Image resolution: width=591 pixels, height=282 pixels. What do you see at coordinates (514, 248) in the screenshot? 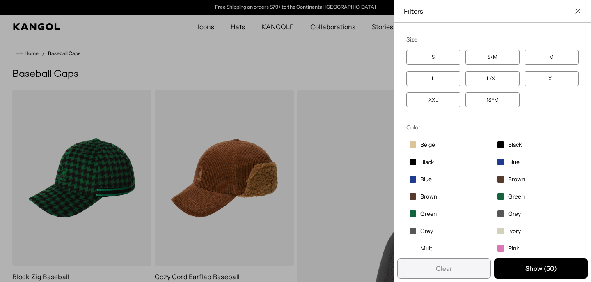
I see `span: Pink` at bounding box center [514, 248].